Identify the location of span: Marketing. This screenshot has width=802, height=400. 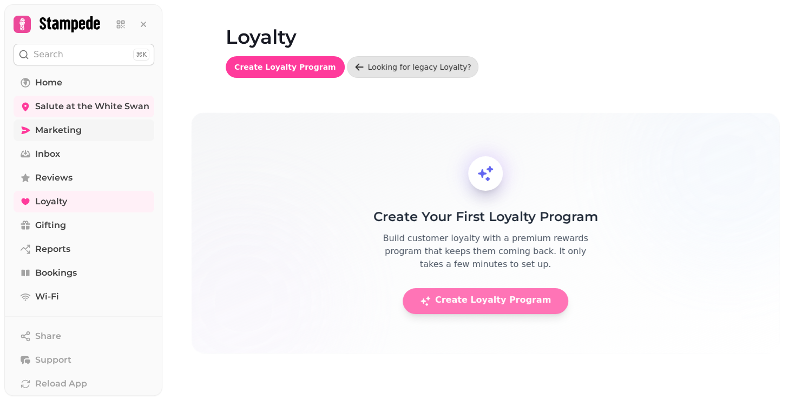
(58, 130).